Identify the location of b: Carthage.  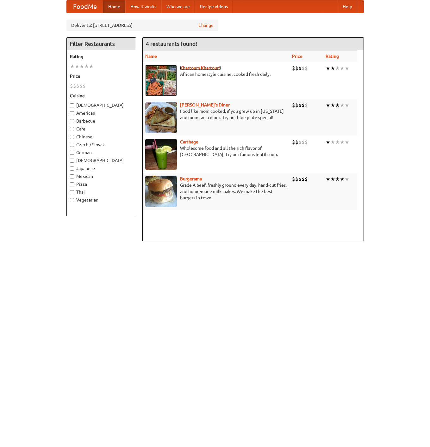
(189, 142).